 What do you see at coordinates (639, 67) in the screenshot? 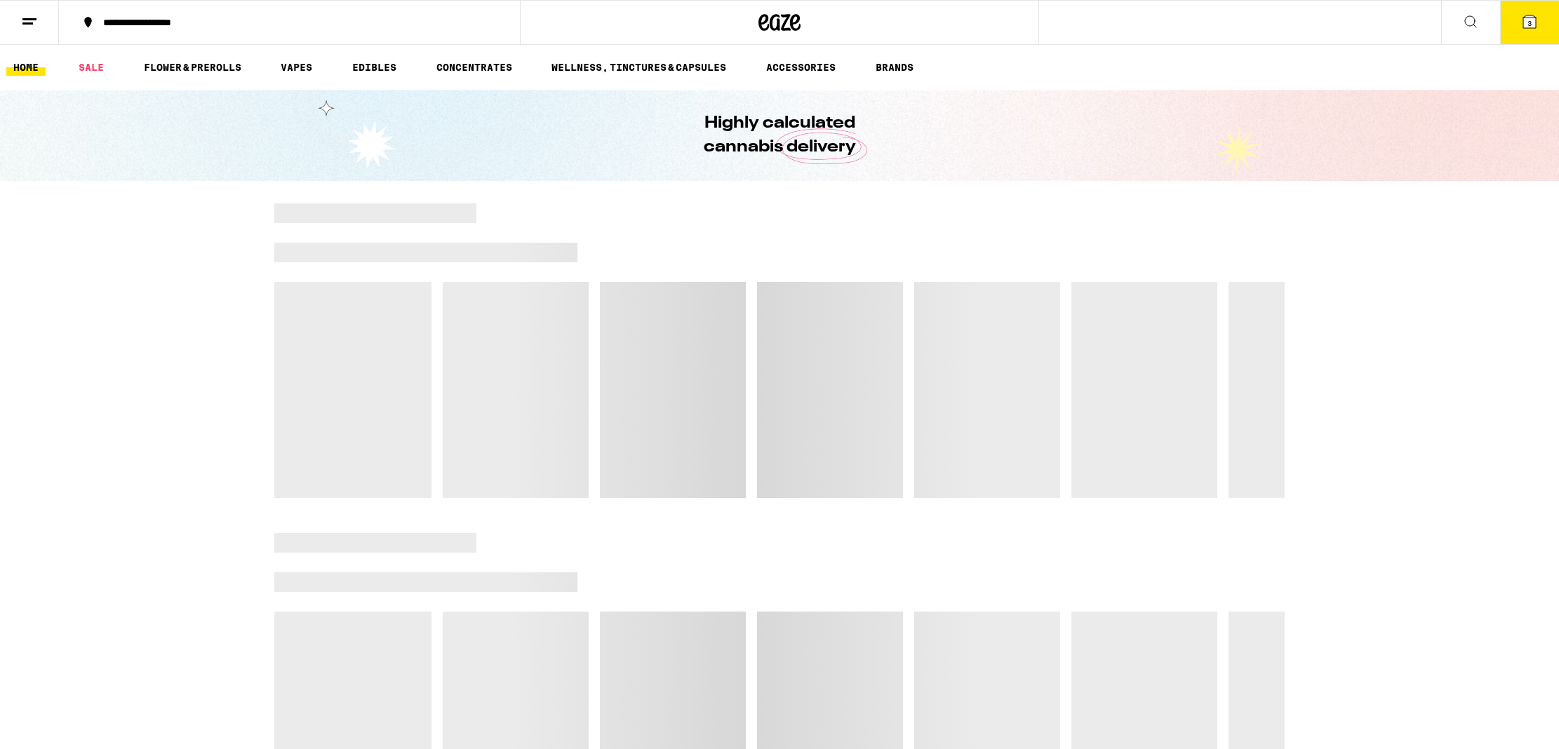
I see `a: WELLNESS, TINCTURES & CAPSULES` at bounding box center [639, 67].